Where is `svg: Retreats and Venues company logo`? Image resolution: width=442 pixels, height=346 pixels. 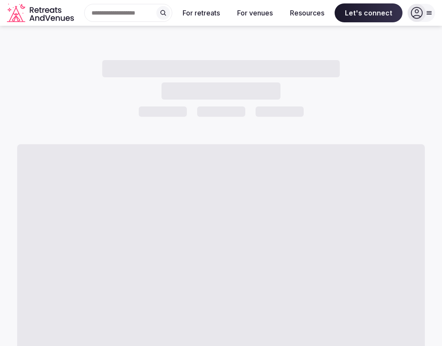
svg: Retreats and Venues company logo is located at coordinates (41, 13).